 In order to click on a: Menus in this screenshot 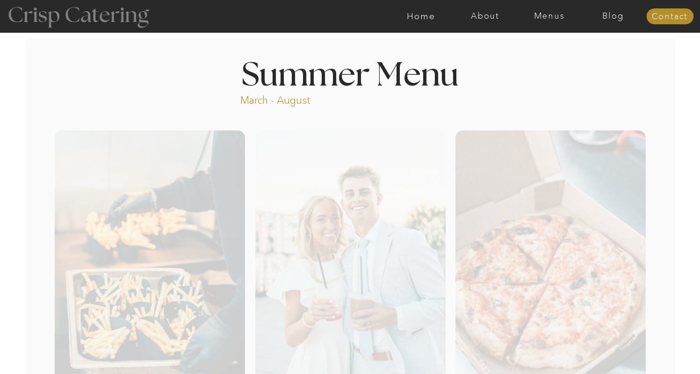, I will do `click(549, 16)`.